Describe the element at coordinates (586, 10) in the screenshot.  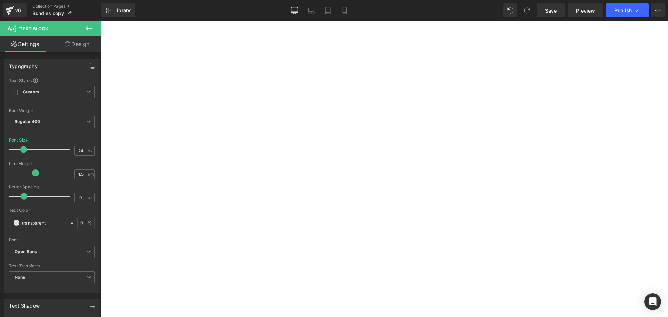
I see `span: Preview` at that location.